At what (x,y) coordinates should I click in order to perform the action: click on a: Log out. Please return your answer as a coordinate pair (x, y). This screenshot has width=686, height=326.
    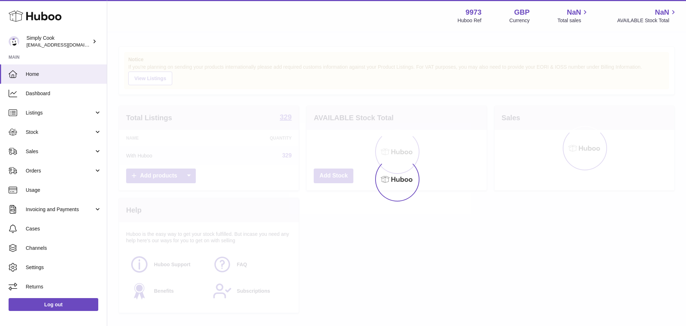
    Looking at the image, I should click on (53, 304).